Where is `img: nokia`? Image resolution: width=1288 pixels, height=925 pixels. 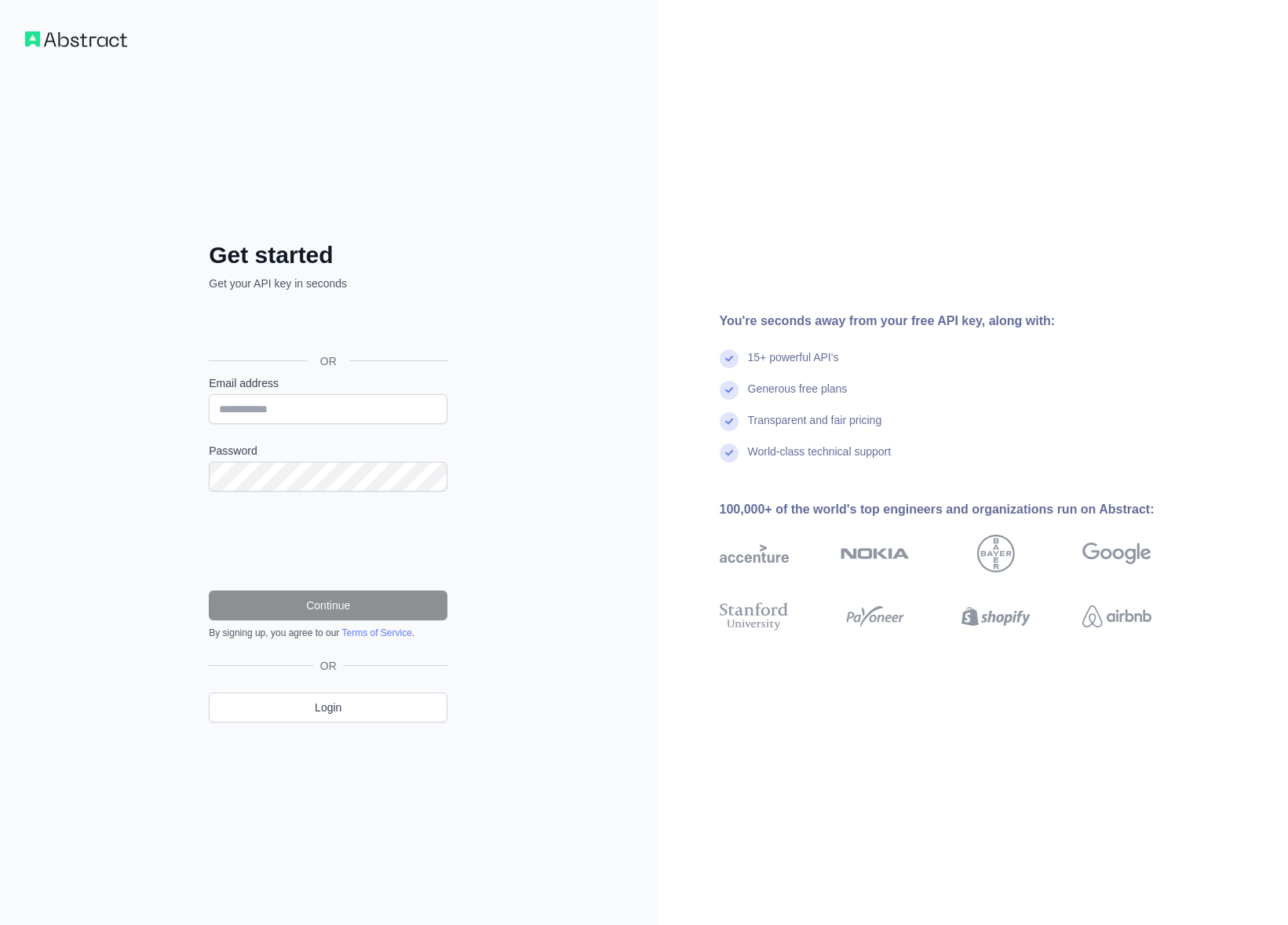
img: nokia is located at coordinates (876, 553).